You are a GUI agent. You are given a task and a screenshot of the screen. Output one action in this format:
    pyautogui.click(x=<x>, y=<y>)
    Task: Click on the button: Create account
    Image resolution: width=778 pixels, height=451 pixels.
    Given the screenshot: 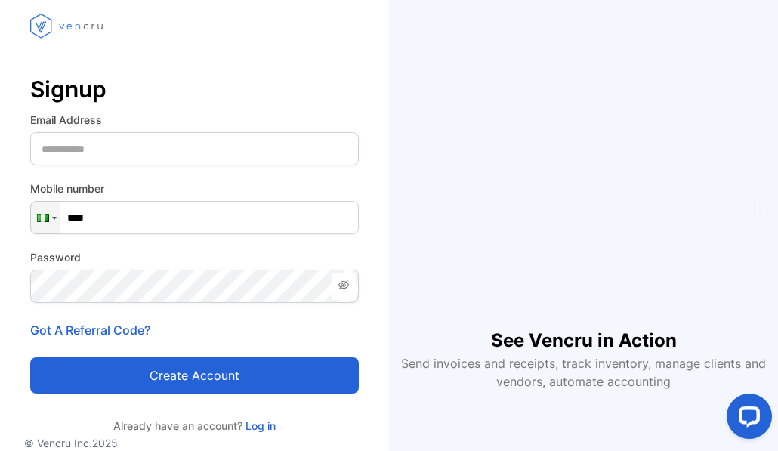 What is the action you would take?
    pyautogui.click(x=194, y=375)
    